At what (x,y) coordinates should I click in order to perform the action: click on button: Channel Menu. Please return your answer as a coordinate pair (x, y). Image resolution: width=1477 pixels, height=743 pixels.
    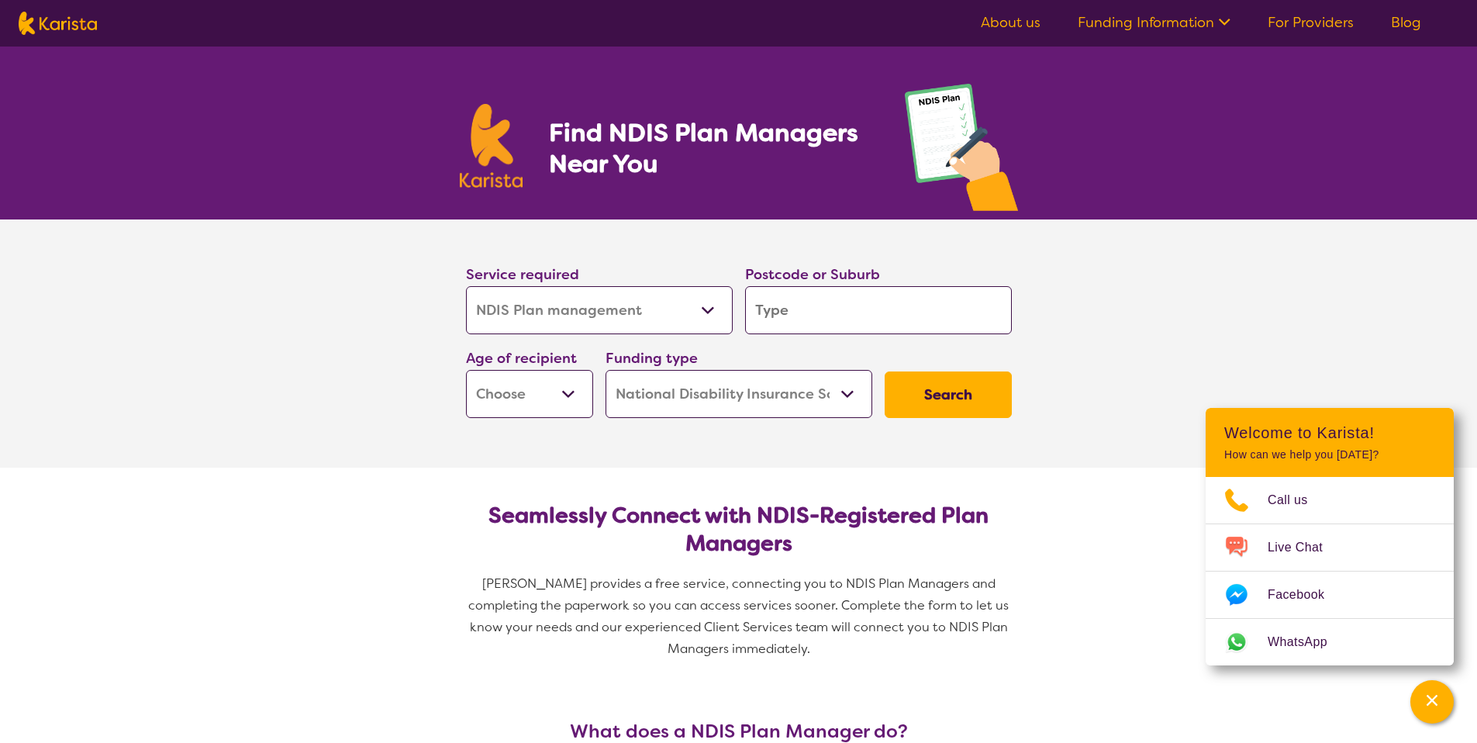
    Looking at the image, I should click on (1432, 702).